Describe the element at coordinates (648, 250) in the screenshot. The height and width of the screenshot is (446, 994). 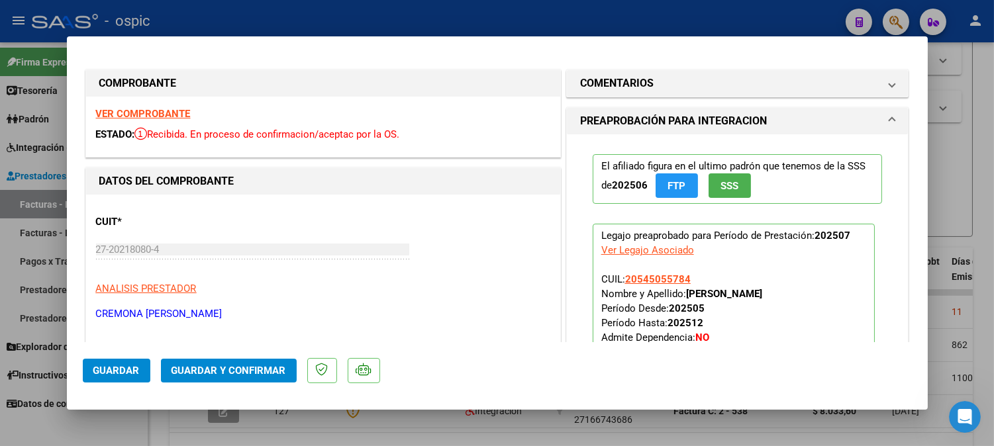
I see `div: Ver Legajo Asociado` at that location.